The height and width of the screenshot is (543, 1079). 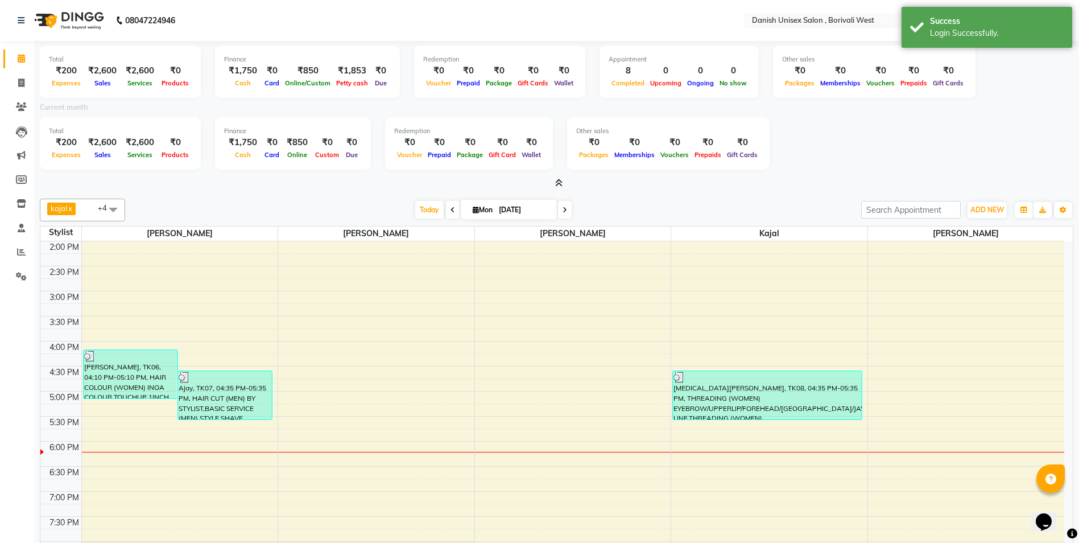 What do you see at coordinates (628, 71) in the screenshot?
I see `div: 8` at bounding box center [628, 71].